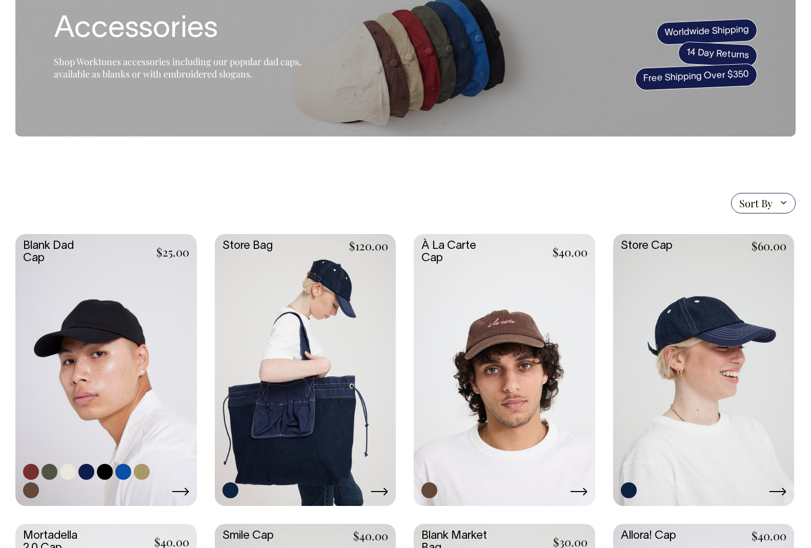 The width and height of the screenshot is (811, 548). Describe the element at coordinates (177, 68) in the screenshot. I see `span: Shop Worktones accessories including our popular dad caps, available as blanks or with embroidere...` at that location.